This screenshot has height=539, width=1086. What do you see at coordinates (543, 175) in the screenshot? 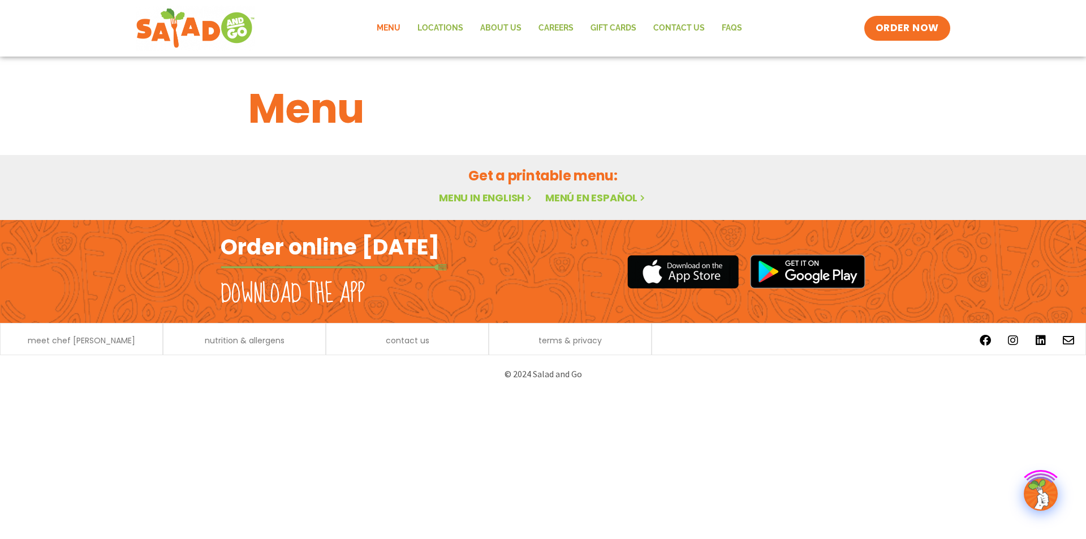
I see `h2: Get a printable menu:` at bounding box center [543, 175].